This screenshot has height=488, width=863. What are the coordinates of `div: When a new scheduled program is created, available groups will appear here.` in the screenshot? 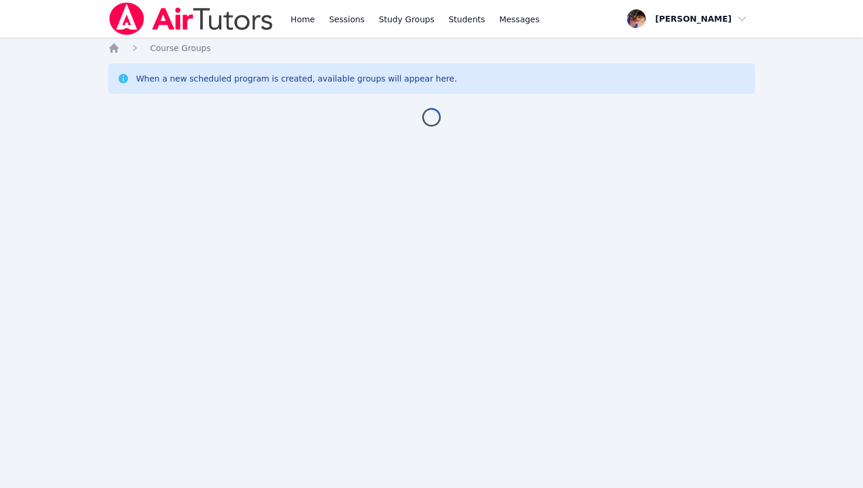 It's located at (296, 79).